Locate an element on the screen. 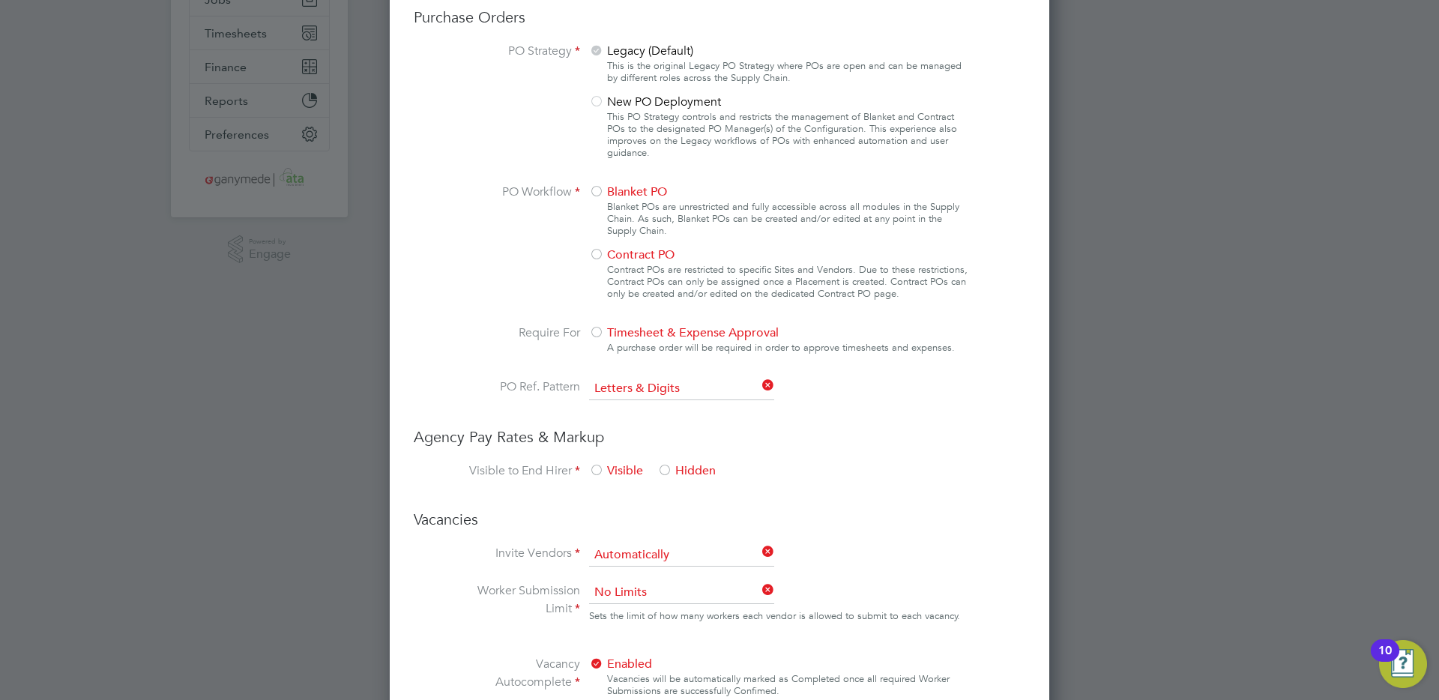  span: Visible is located at coordinates (616, 471).